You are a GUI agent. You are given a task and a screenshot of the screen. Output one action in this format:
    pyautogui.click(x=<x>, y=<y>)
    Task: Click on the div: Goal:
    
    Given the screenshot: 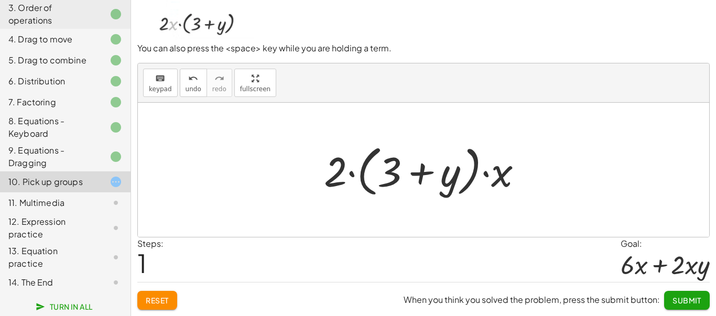 What is the action you would take?
    pyautogui.click(x=665, y=244)
    